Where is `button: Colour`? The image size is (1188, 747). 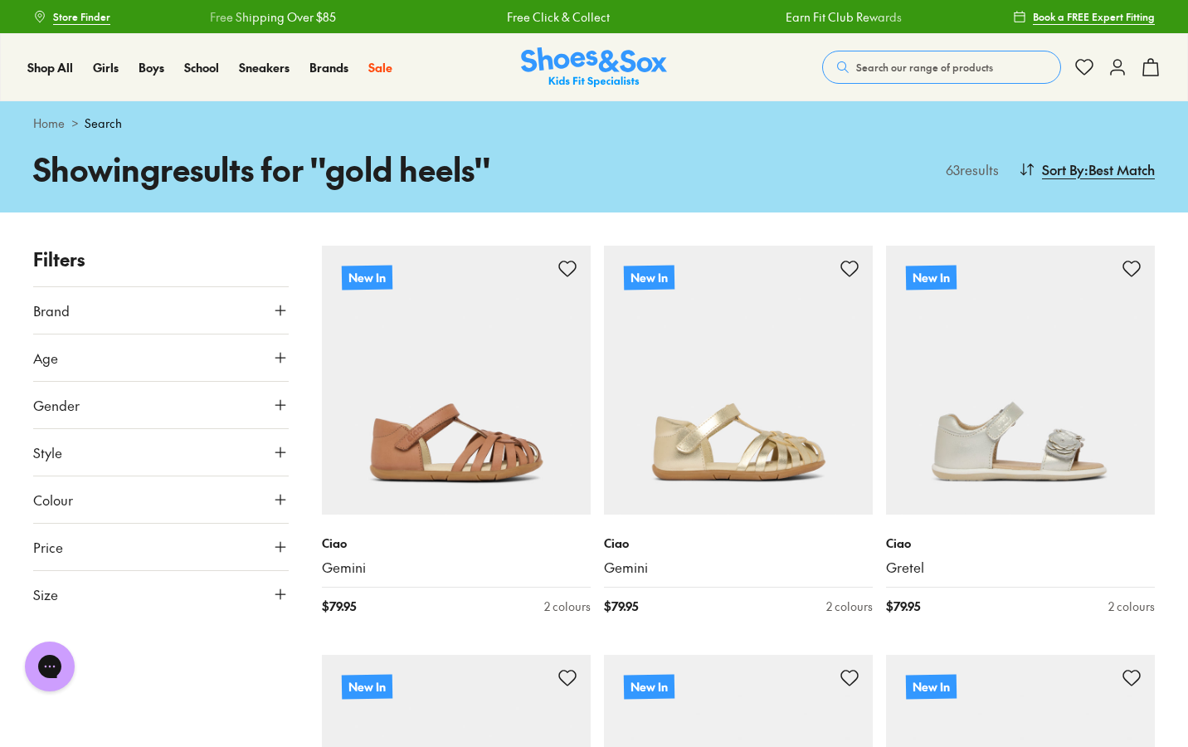
button: Colour is located at coordinates (161, 500).